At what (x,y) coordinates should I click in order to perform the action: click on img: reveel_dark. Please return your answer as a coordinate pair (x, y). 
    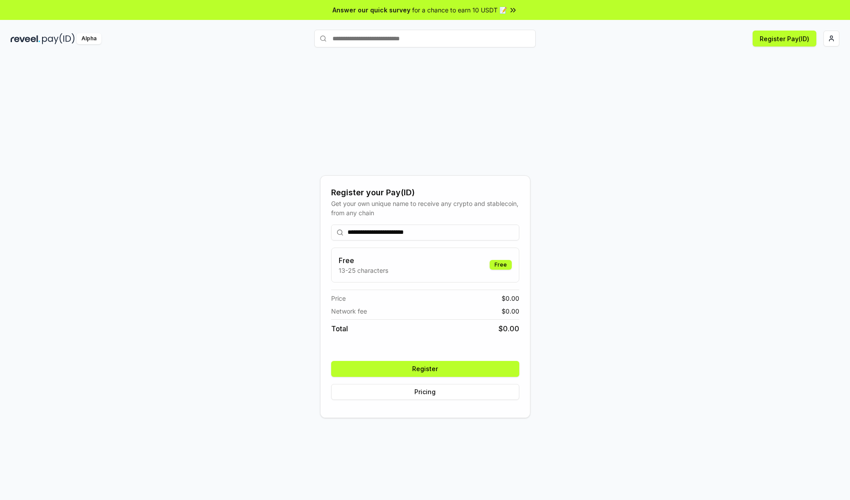
    Looking at the image, I should click on (25, 39).